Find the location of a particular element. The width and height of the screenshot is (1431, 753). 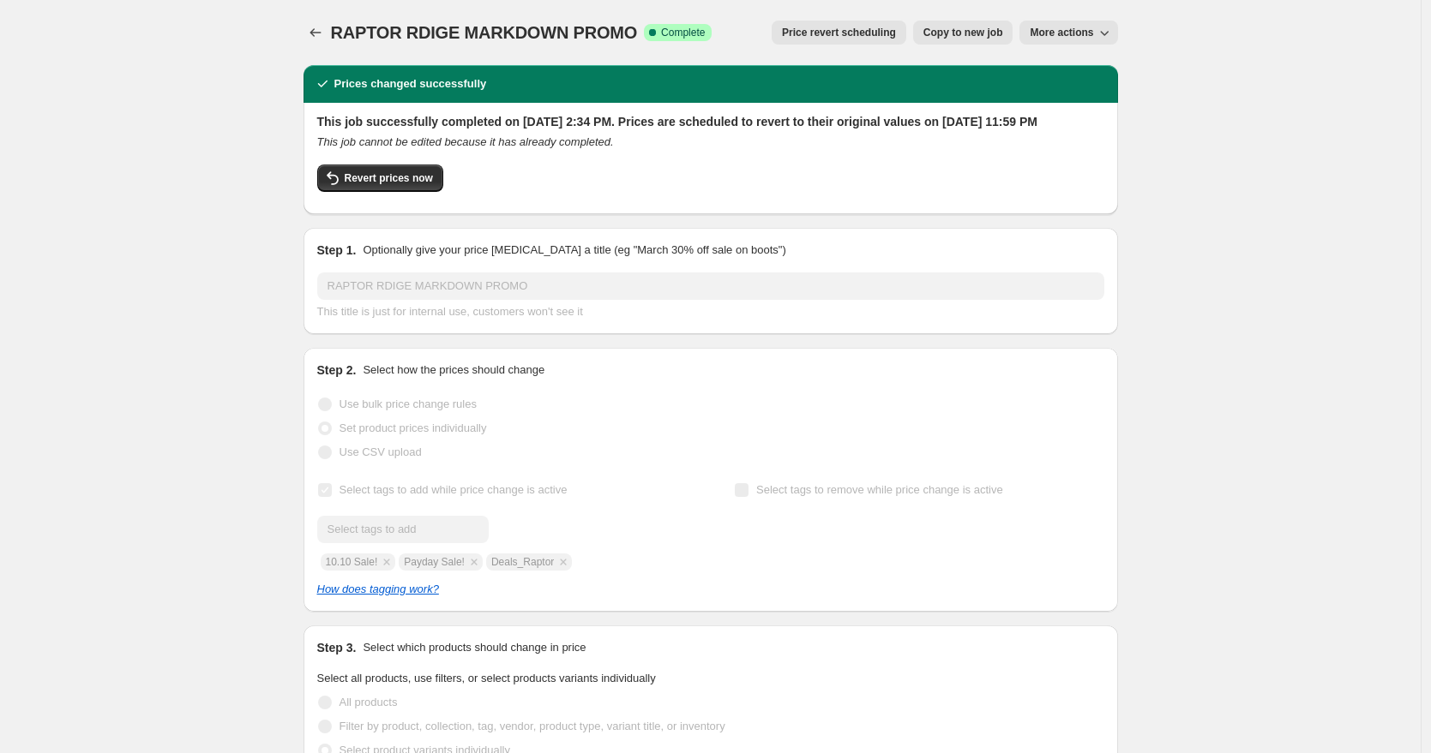

span: Select tags to add while price change is active is located at coordinates (453, 489).